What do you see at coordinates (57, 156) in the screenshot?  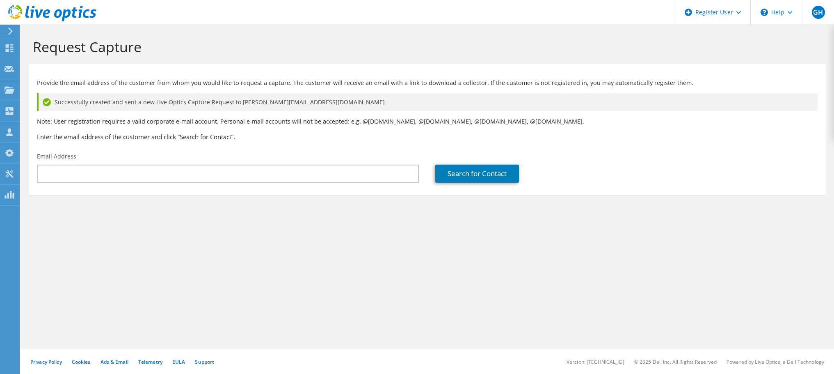 I see `label: Email Address` at bounding box center [57, 156].